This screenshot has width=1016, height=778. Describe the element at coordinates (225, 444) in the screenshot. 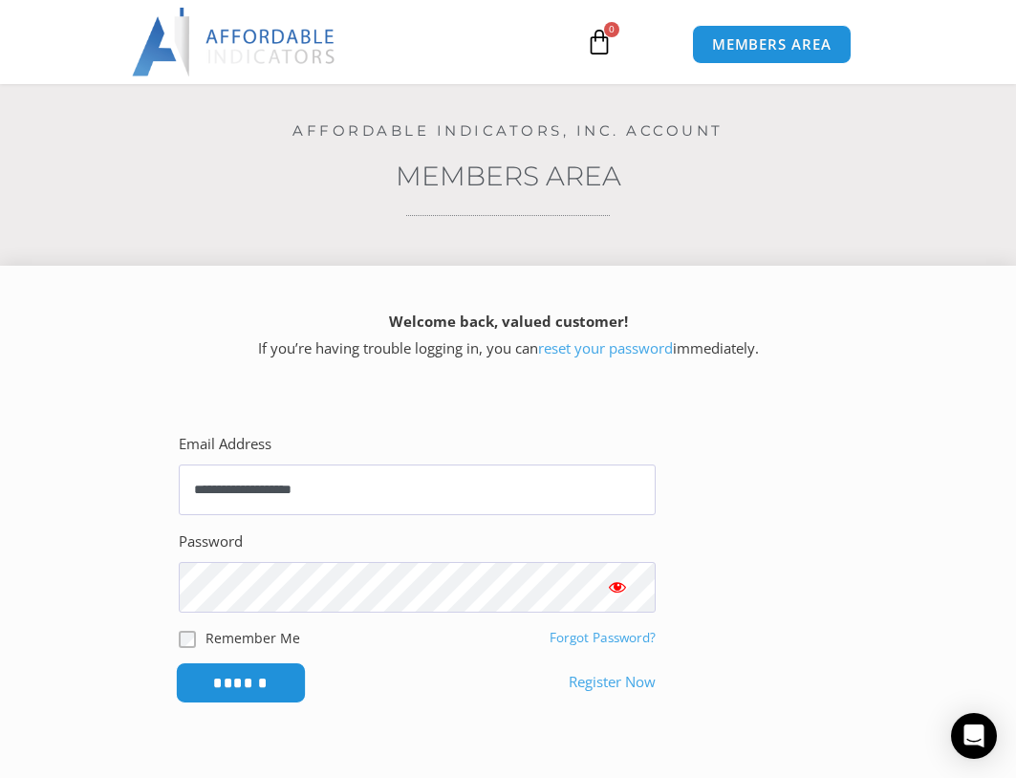

I see `label: Email Address` at that location.